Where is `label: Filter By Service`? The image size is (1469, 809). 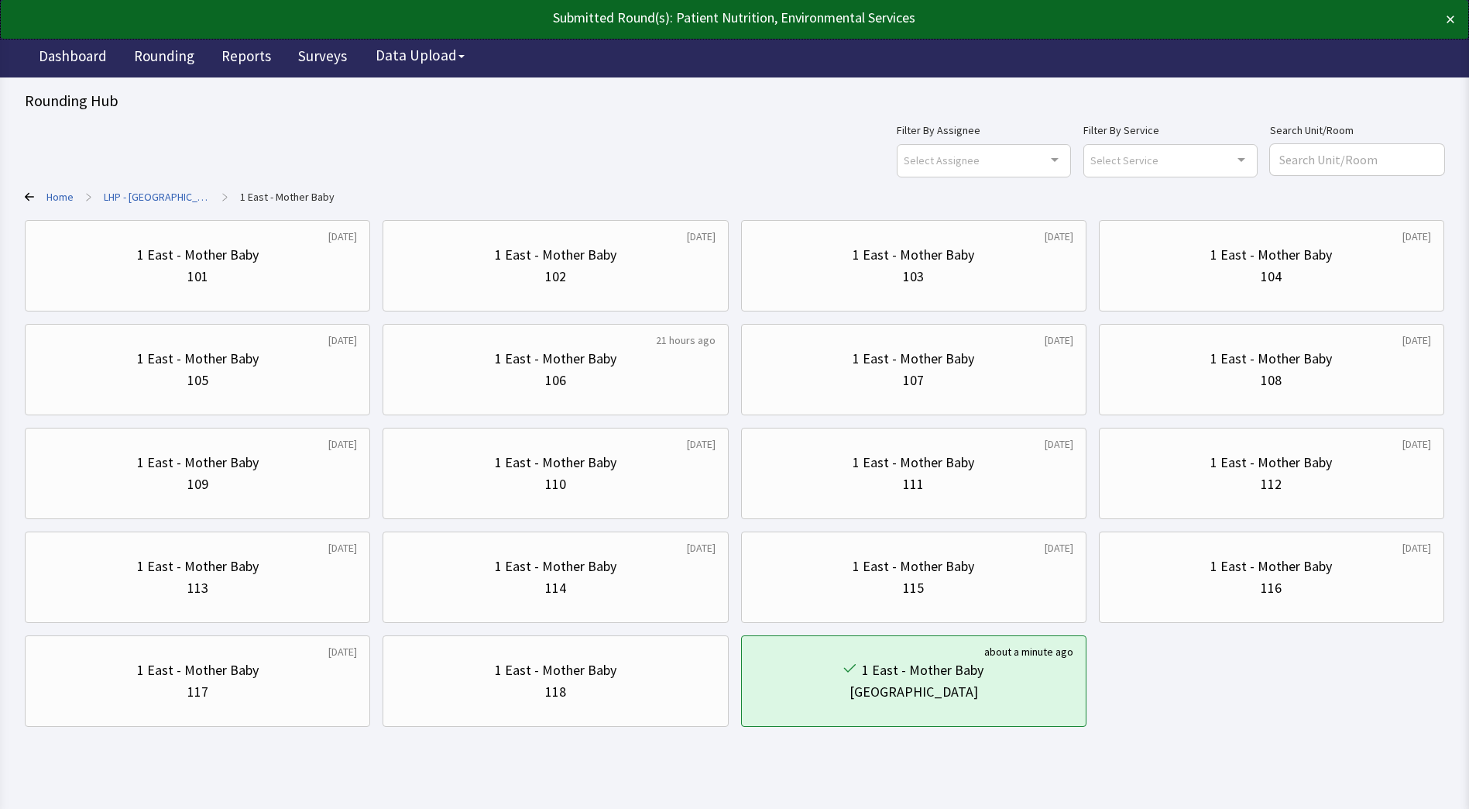 label: Filter By Service is located at coordinates (1170, 130).